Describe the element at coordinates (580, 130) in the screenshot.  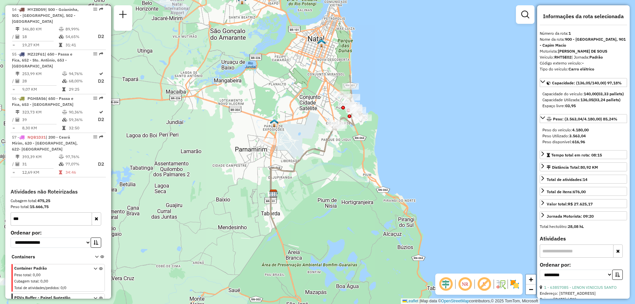
I see `strong: 4.180,00` at that location.